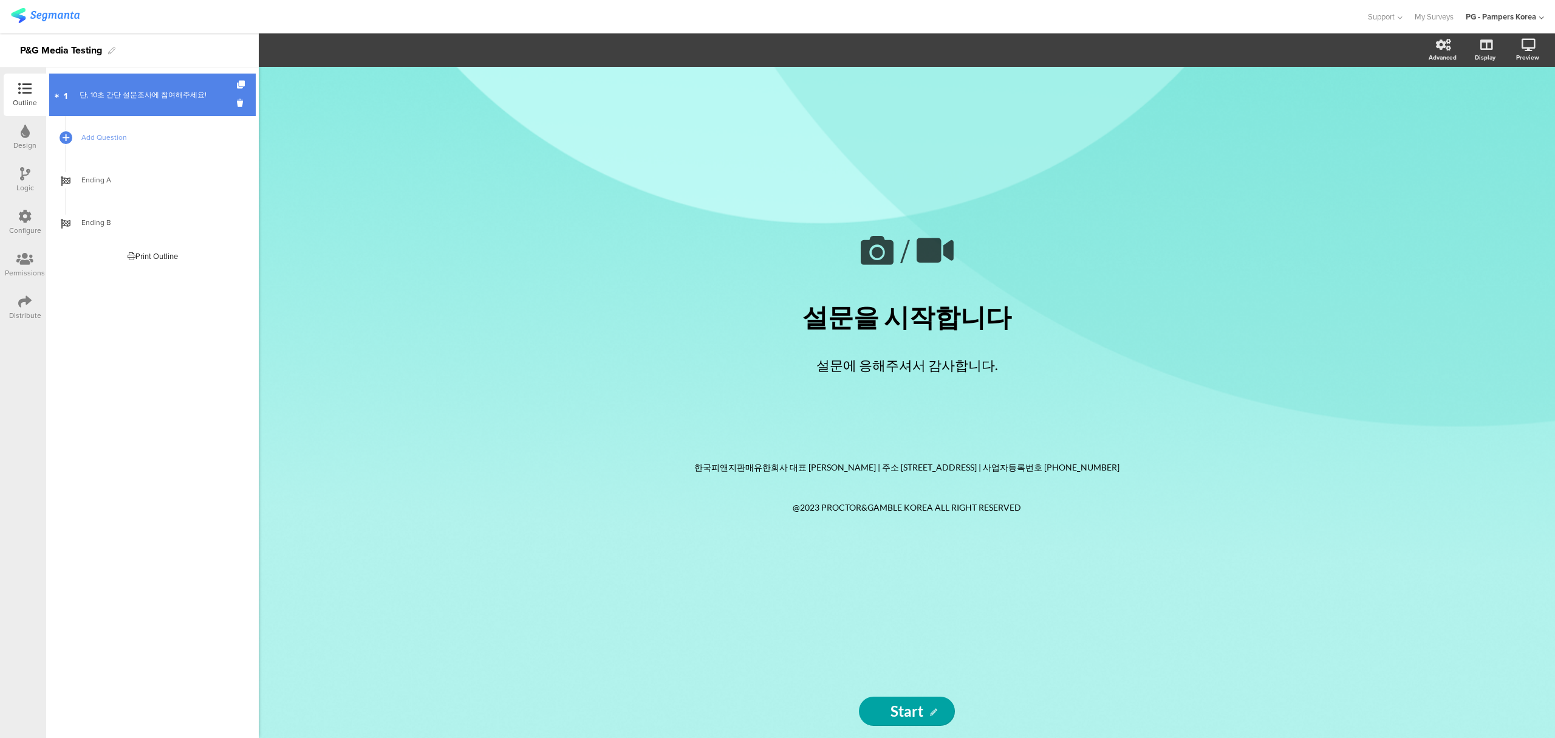 Image resolution: width=1555 pixels, height=738 pixels. What do you see at coordinates (242, 84) in the screenshot?
I see `i: Duplicate` at bounding box center [242, 84].